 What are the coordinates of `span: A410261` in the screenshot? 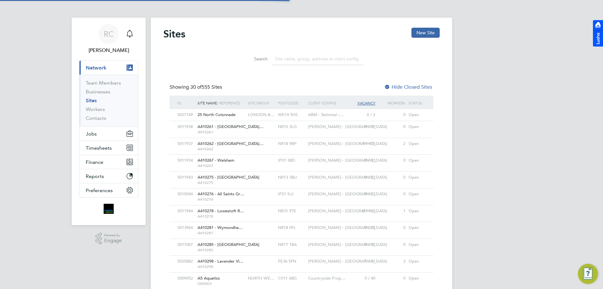 It's located at (221, 132).